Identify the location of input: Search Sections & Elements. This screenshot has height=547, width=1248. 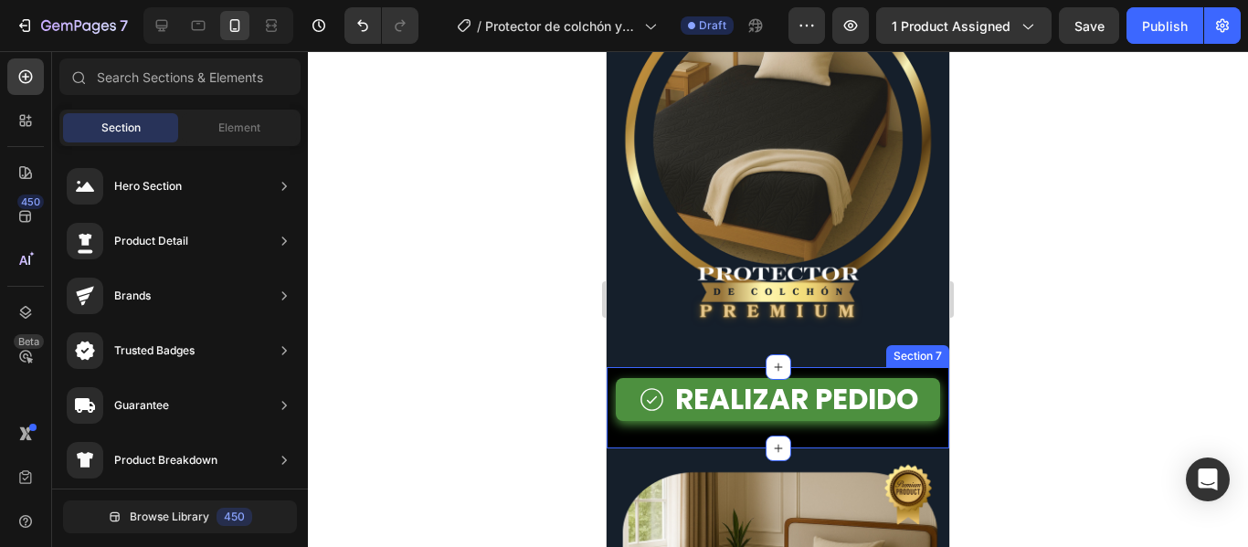
(180, 77).